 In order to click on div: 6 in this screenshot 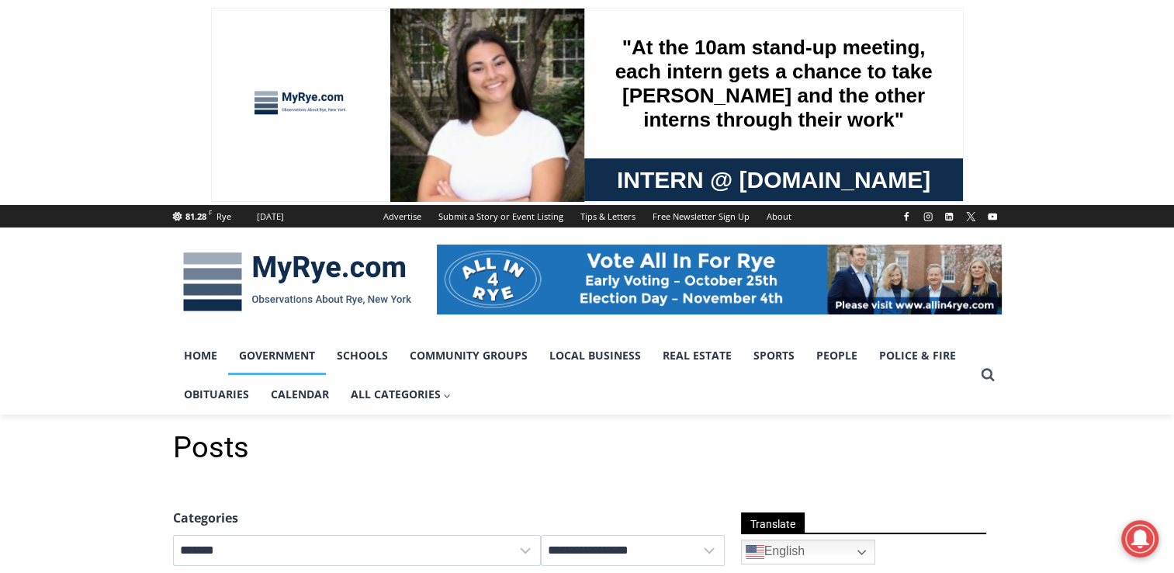, I will do `click(185, 139)`.